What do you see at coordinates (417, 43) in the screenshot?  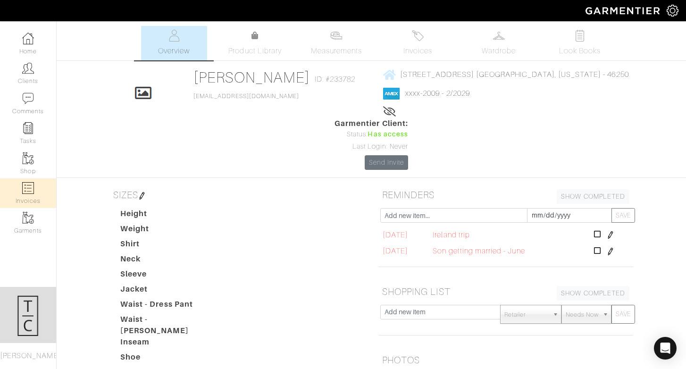 I see `a: Invoices` at bounding box center [417, 43].